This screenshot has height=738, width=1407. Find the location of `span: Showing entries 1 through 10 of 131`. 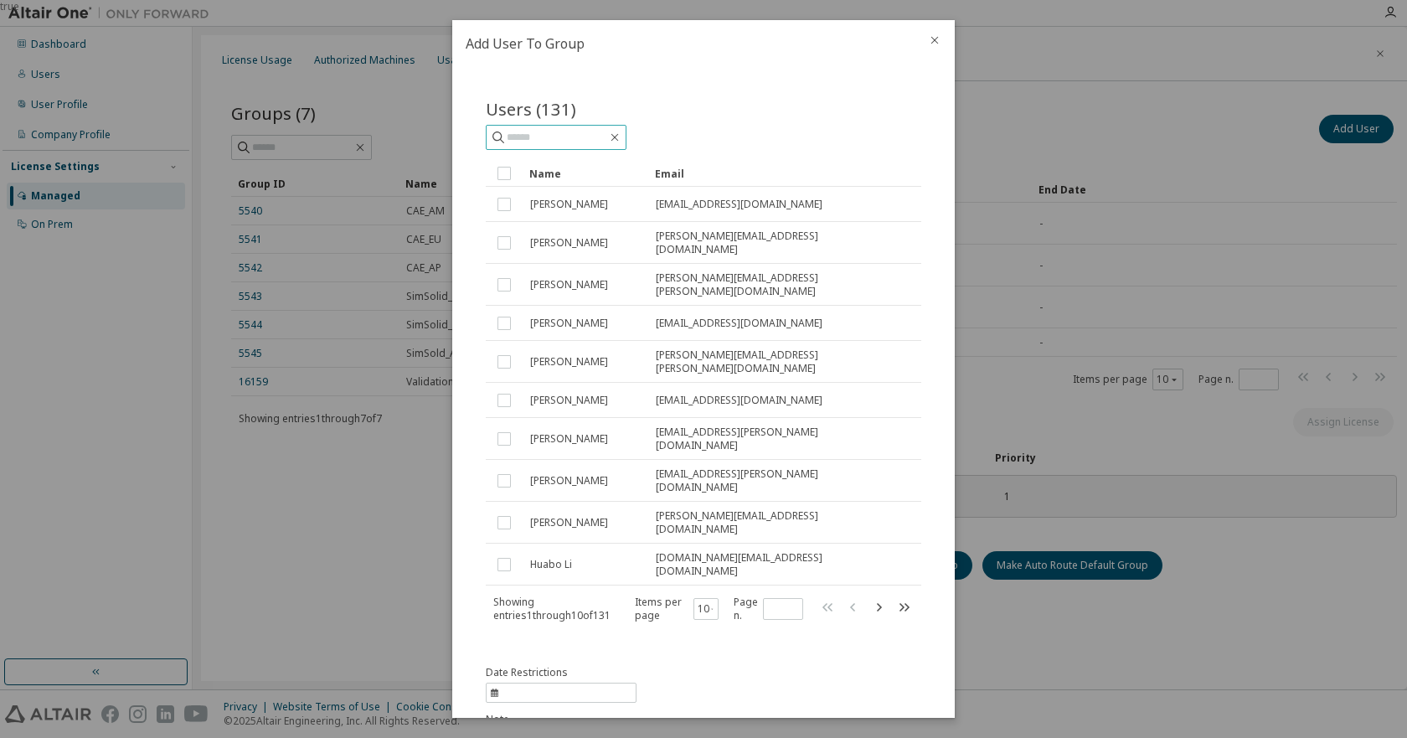

span: Showing entries 1 through 10 of 131 is located at coordinates (552, 608).